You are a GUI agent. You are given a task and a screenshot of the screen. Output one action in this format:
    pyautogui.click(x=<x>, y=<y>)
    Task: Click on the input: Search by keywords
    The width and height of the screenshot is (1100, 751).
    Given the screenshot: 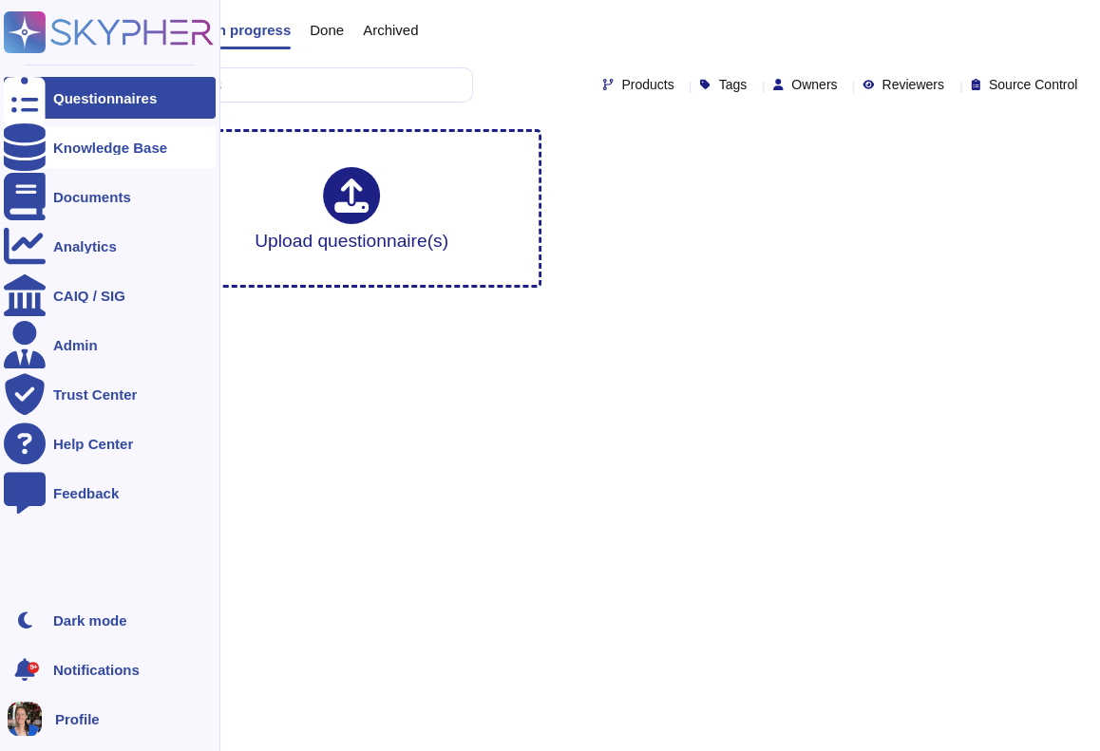 What is the action you would take?
    pyautogui.click(x=274, y=85)
    